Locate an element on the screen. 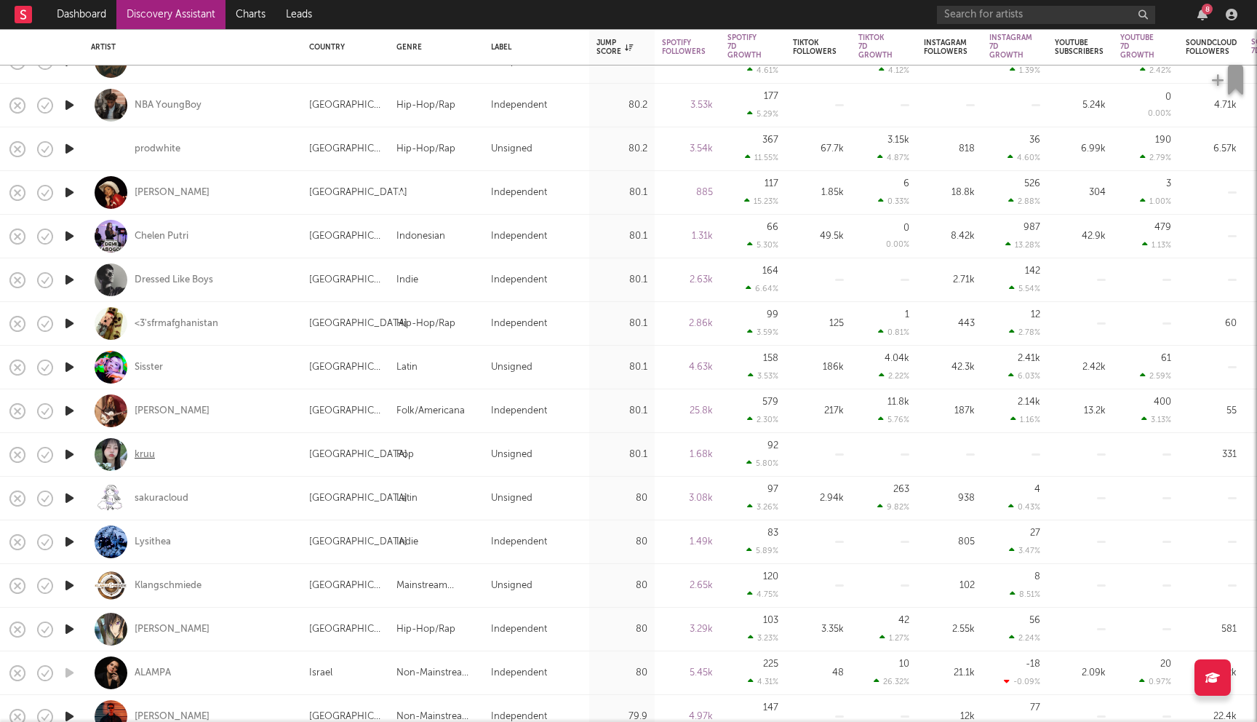 This screenshot has height=722, width=1257. div: 0.43 % is located at coordinates (1024, 506).